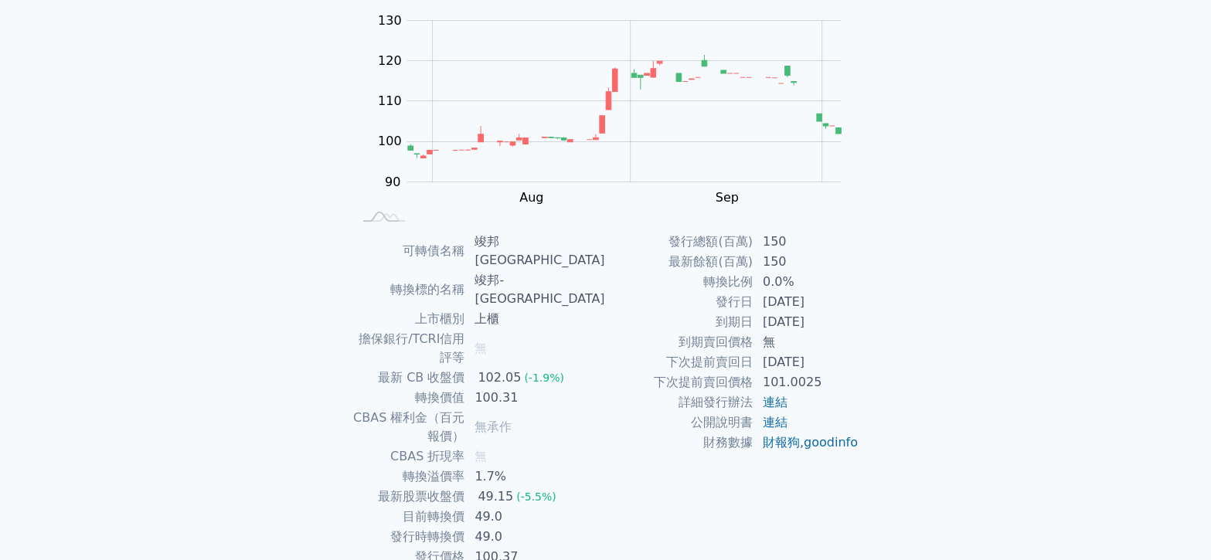 The image size is (1211, 560). What do you see at coordinates (390, 60) in the screenshot?
I see `tspan: 120` at bounding box center [390, 60].